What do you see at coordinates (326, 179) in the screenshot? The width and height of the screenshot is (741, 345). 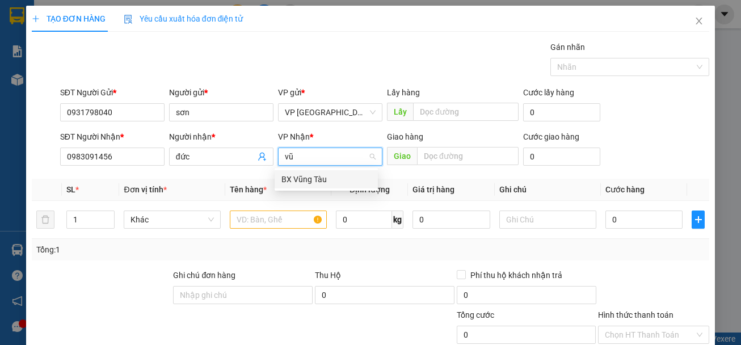 I see `div: BX Vũng Tàu` at bounding box center [326, 179].